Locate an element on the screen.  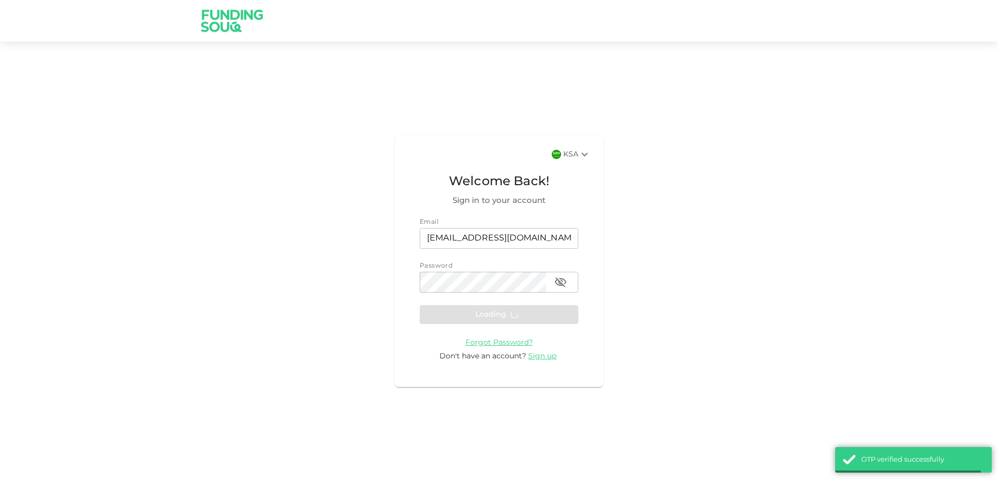
span: Welcome Back! is located at coordinates (499, 182).